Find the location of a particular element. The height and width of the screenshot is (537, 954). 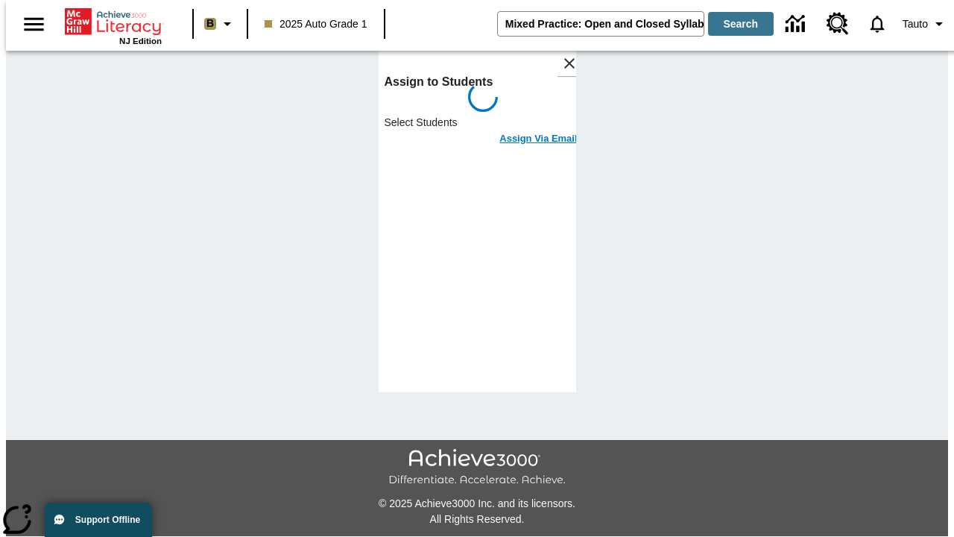

p: All Rights Reserved. is located at coordinates (477, 519).